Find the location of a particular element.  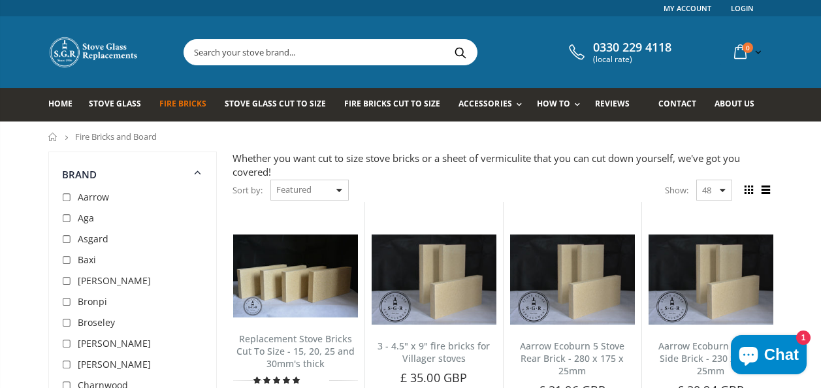

inbox-online-store-chat: Shopify online store chat is located at coordinates (769, 356).